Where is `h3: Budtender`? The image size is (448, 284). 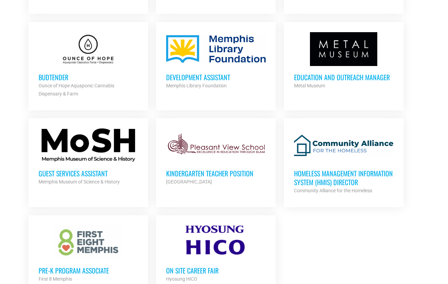
h3: Budtender is located at coordinates (88, 77).